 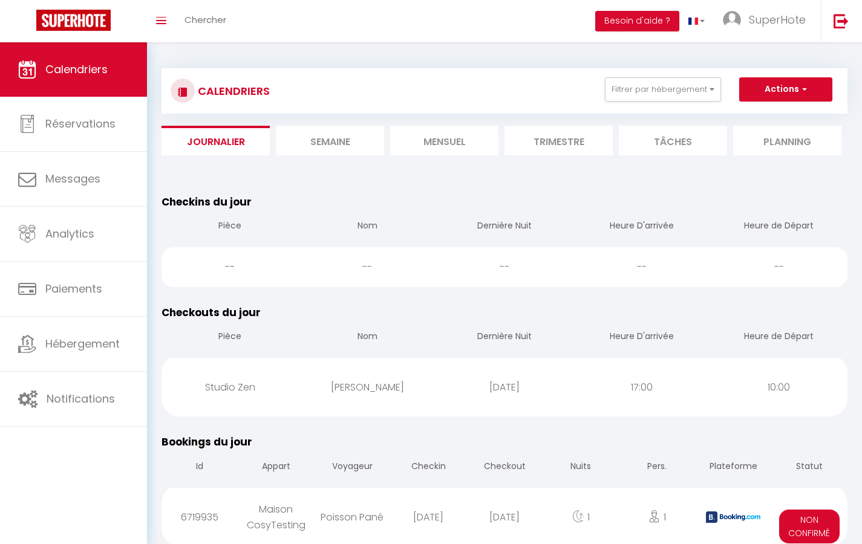 I want to click on th: Checkin, so click(x=428, y=467).